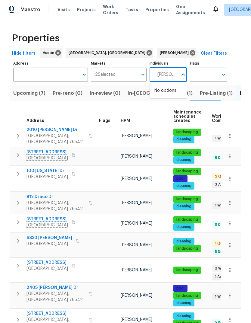 The width and height of the screenshot is (251, 323). I want to click on span: 9 Done, so click(222, 224).